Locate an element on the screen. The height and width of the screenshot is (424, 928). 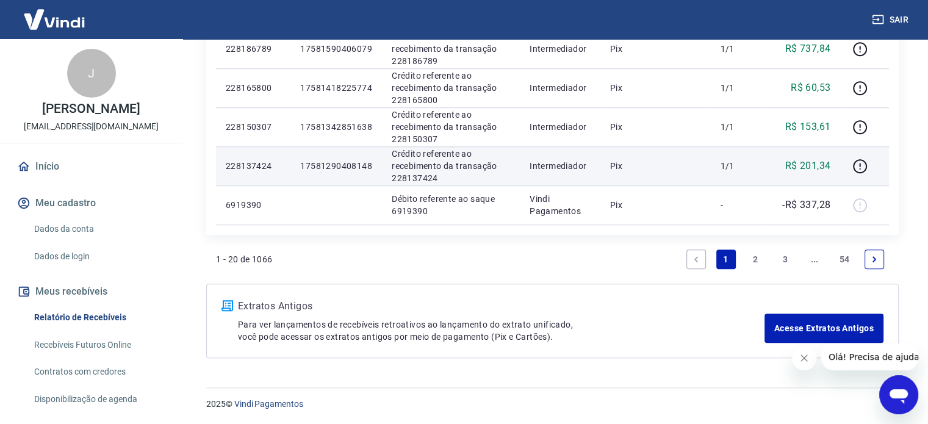
button: Meu cadastro is located at coordinates (91, 203).